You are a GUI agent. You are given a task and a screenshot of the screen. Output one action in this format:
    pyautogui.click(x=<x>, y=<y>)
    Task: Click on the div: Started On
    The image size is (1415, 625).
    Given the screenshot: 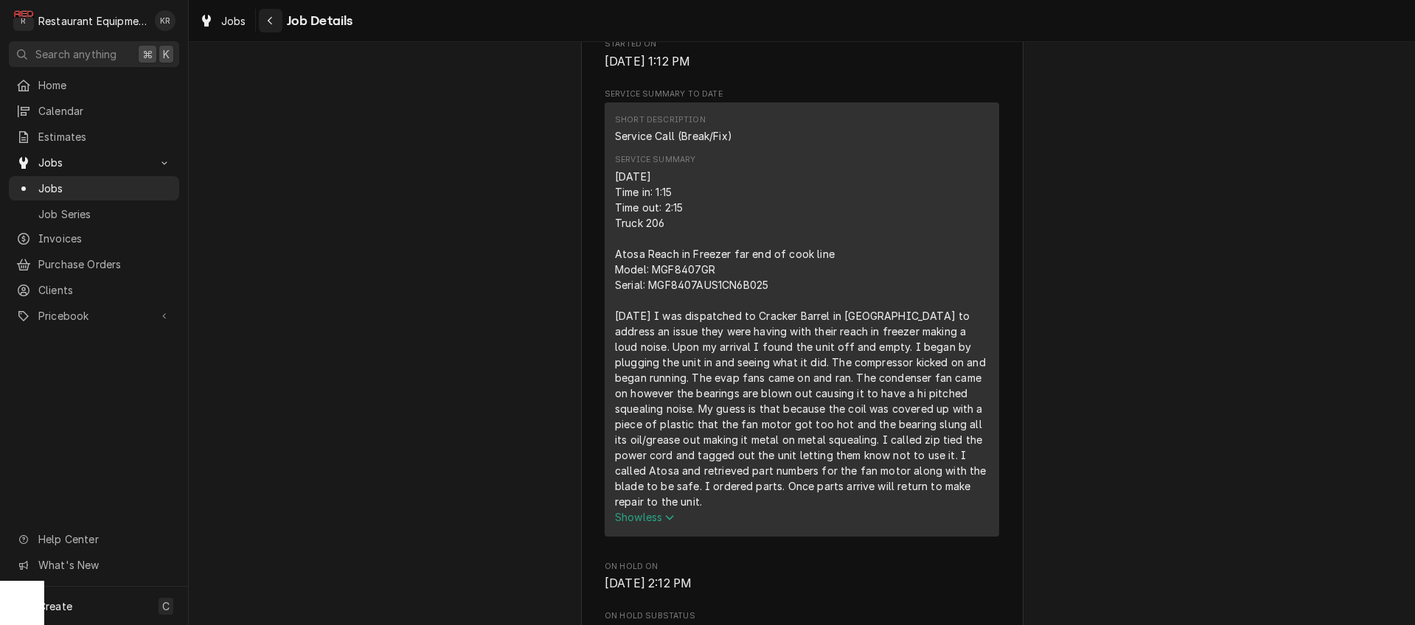 What is the action you would take?
    pyautogui.click(x=802, y=54)
    